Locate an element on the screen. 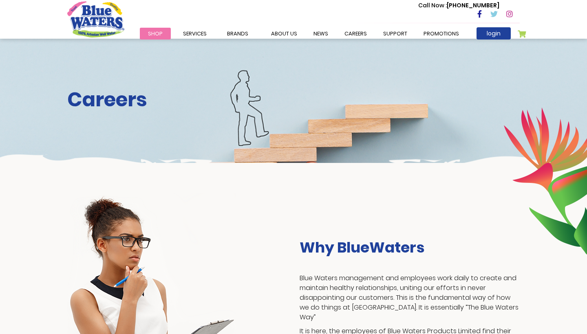 Image resolution: width=587 pixels, height=334 pixels. p: Blue Waters management and employees work daily to create and maintain healthy relationships, uni... is located at coordinates (409, 298).